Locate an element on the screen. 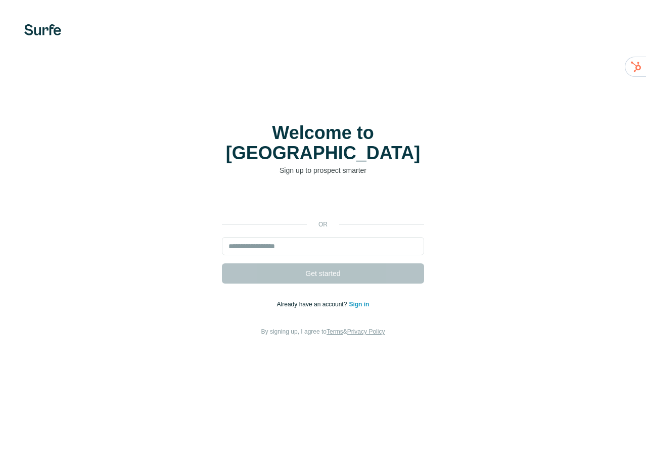 This screenshot has height=460, width=646. a: Privacy Policy is located at coordinates (366, 331).